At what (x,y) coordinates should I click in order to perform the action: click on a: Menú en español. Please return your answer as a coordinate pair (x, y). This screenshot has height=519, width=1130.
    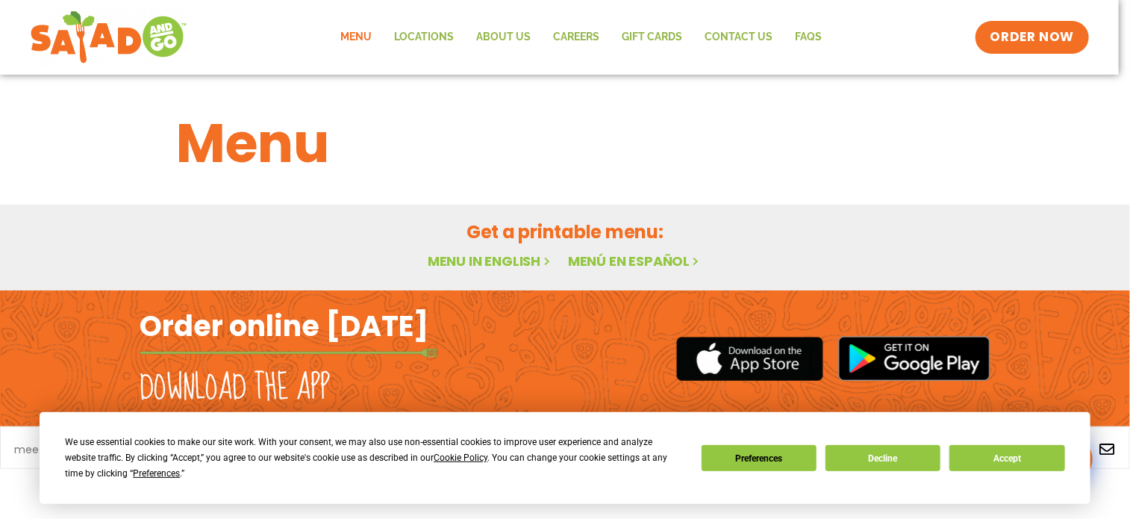
    Looking at the image, I should click on (635, 260).